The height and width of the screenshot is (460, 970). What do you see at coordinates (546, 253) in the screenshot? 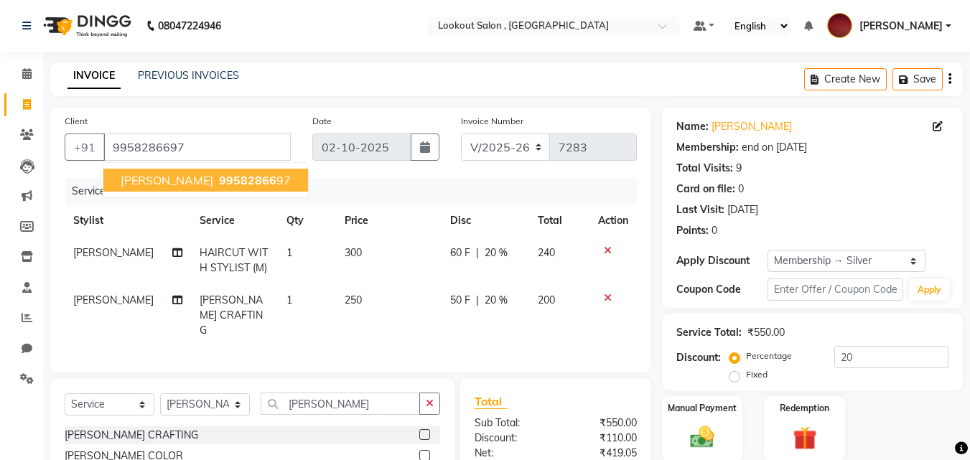
I see `span: 240` at bounding box center [546, 253].